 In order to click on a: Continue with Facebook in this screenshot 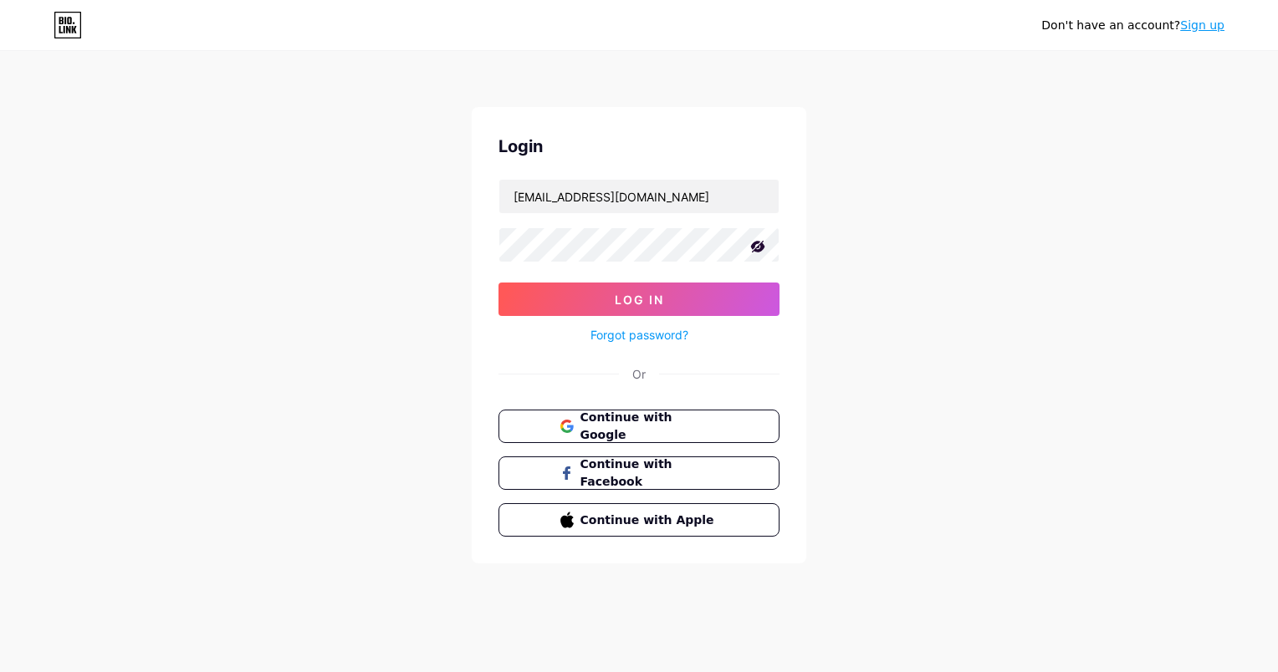, I will do `click(639, 473)`.